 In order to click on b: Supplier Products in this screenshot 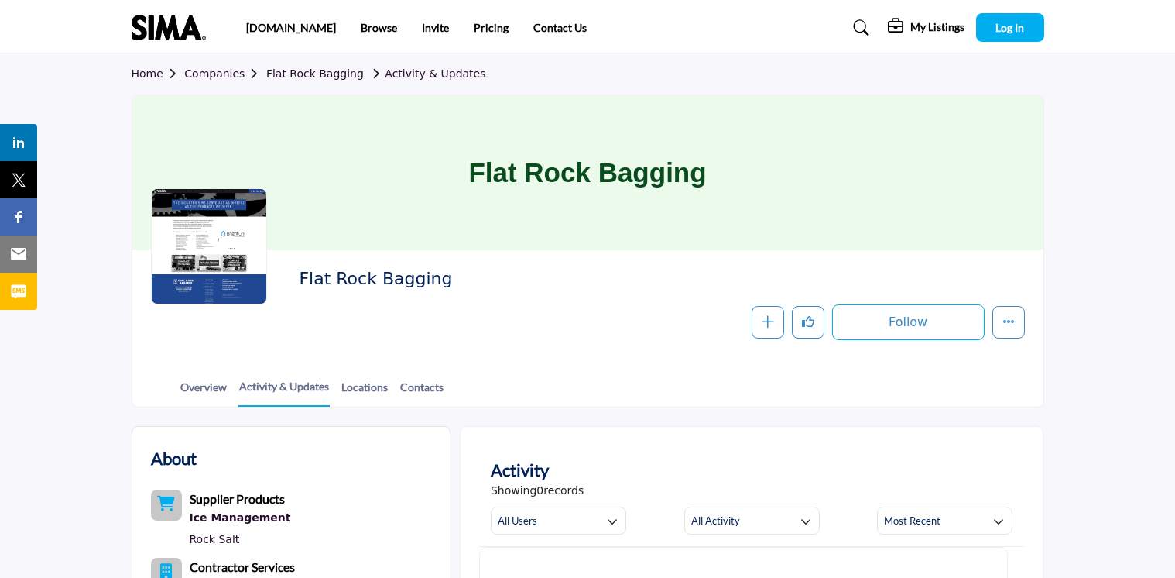, I will do `click(237, 498)`.